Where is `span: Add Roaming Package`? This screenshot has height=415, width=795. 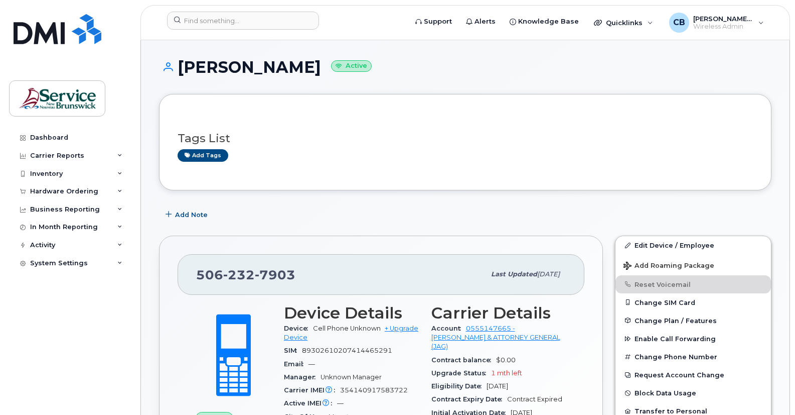
span: Add Roaming Package is located at coordinates (669, 266).